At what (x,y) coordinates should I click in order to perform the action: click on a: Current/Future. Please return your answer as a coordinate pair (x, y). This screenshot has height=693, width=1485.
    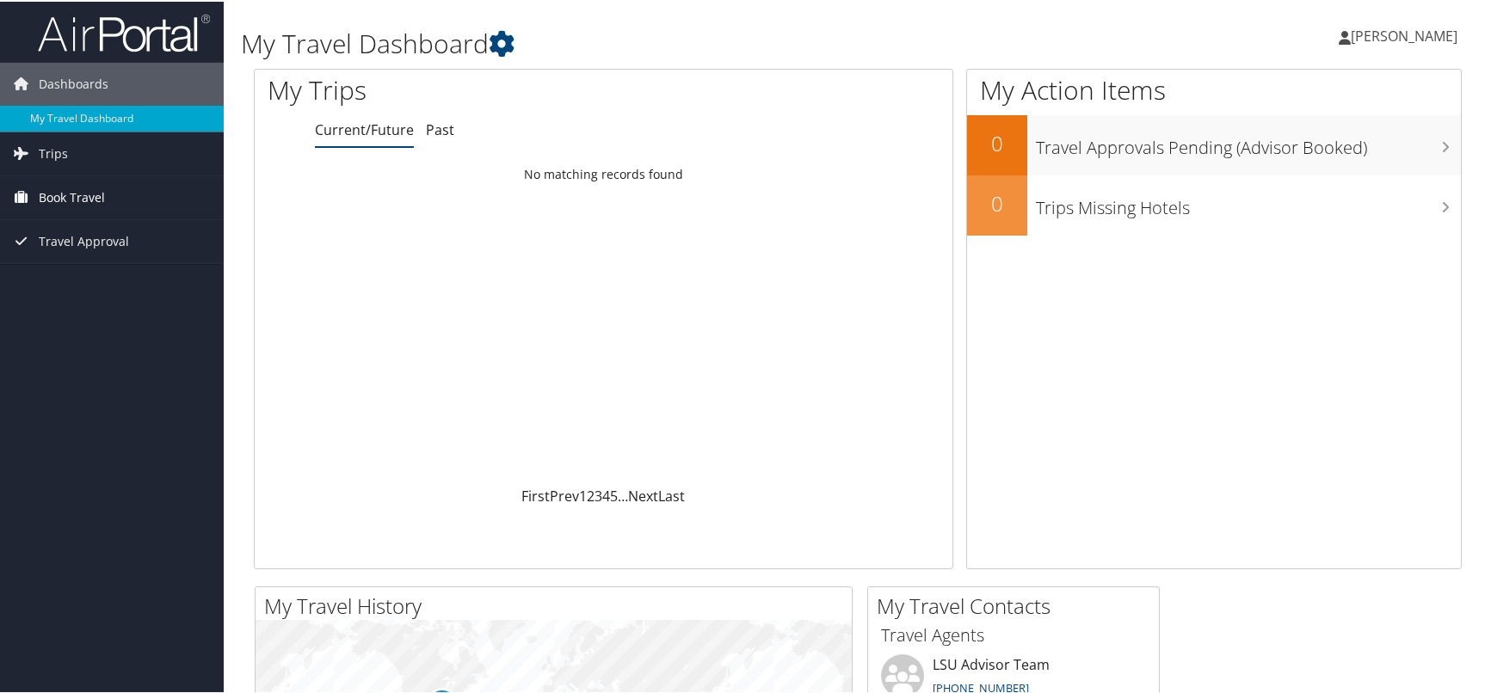
    Looking at the image, I should click on (364, 128).